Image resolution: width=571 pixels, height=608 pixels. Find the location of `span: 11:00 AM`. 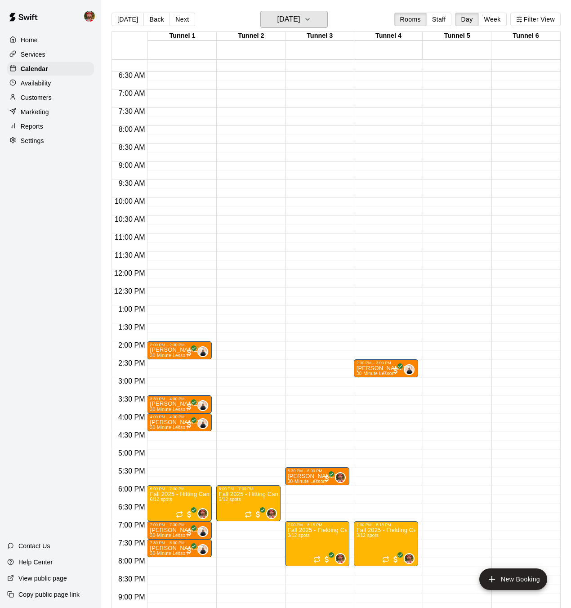

span: 11:00 AM is located at coordinates (130, 237).